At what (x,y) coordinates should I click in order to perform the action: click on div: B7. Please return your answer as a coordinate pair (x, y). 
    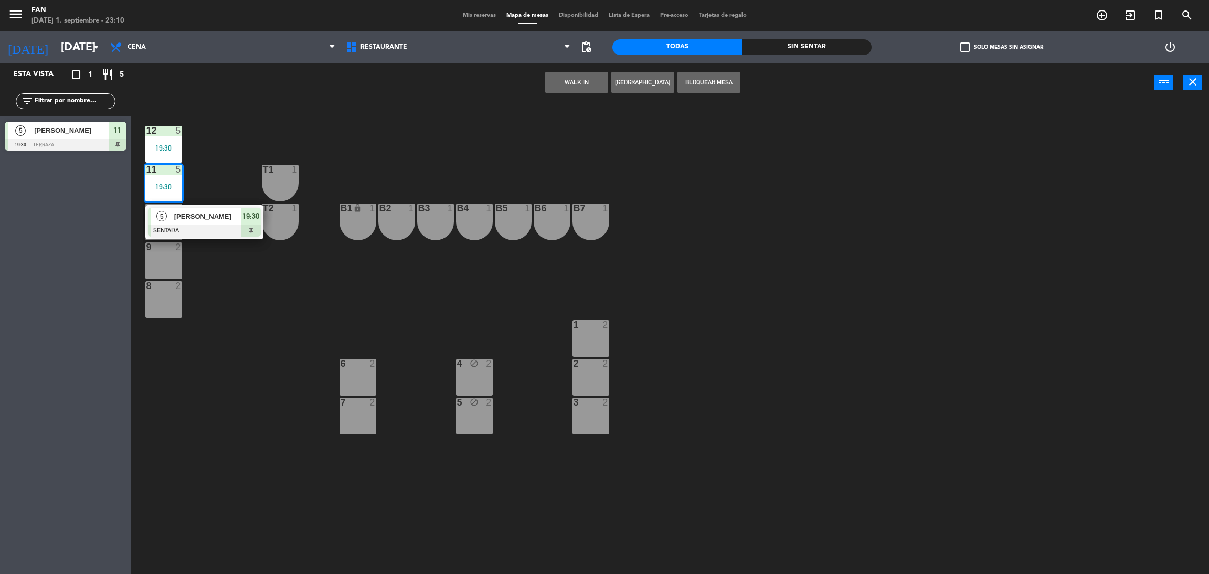
    Looking at the image, I should click on (574, 208).